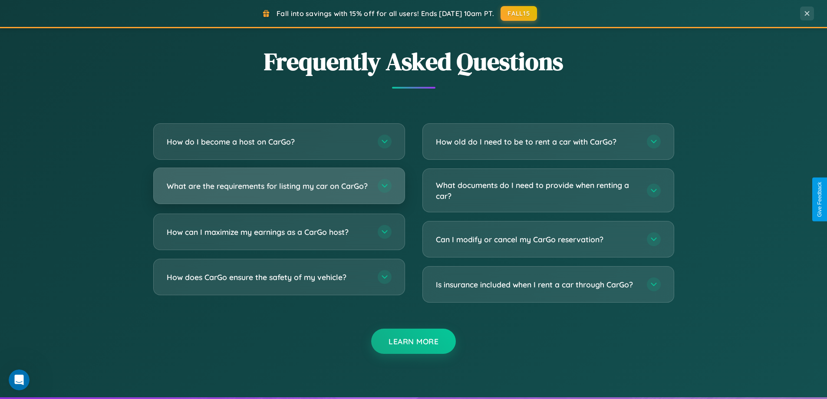 The width and height of the screenshot is (827, 399). What do you see at coordinates (537, 239) in the screenshot?
I see `h3: Can I modify or cancel my CarGo reservation?` at bounding box center [537, 239].